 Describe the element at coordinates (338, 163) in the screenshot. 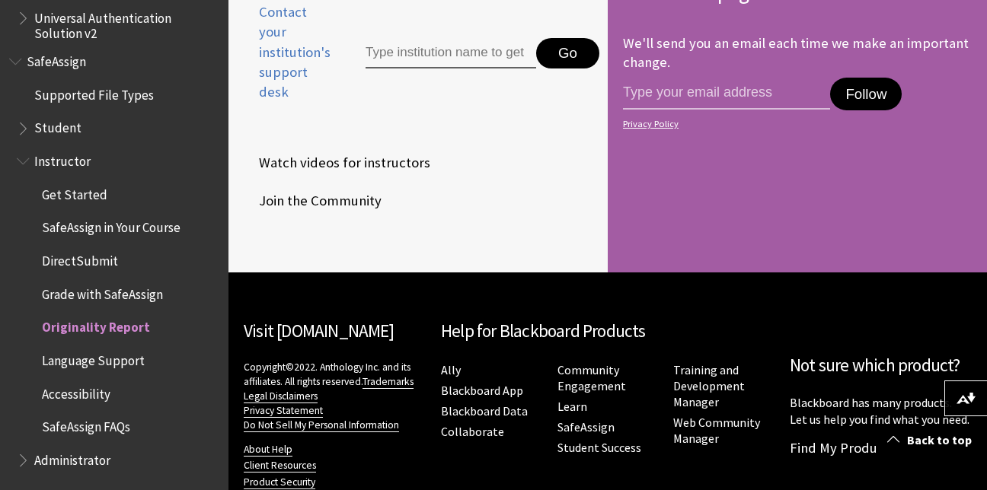

I see `a: Watch videos for instructors` at that location.